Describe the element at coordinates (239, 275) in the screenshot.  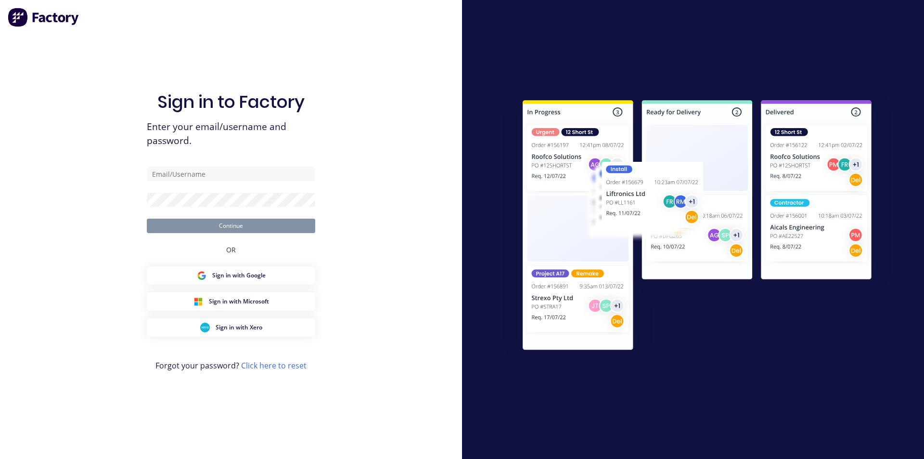
I see `span: Sign in with Google` at that location.